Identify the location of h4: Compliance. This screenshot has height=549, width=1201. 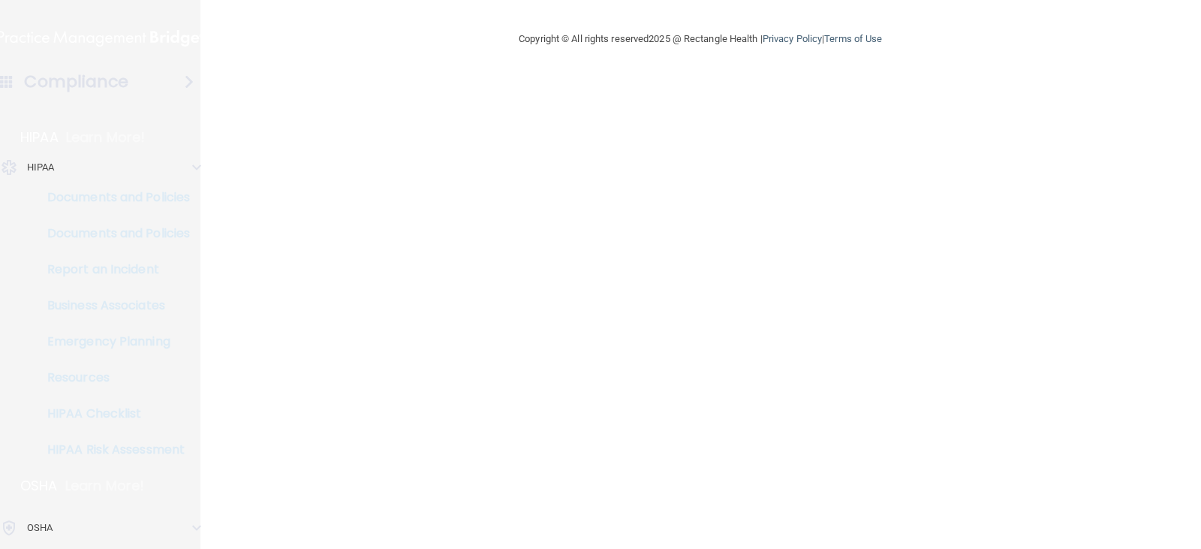
(76, 82).